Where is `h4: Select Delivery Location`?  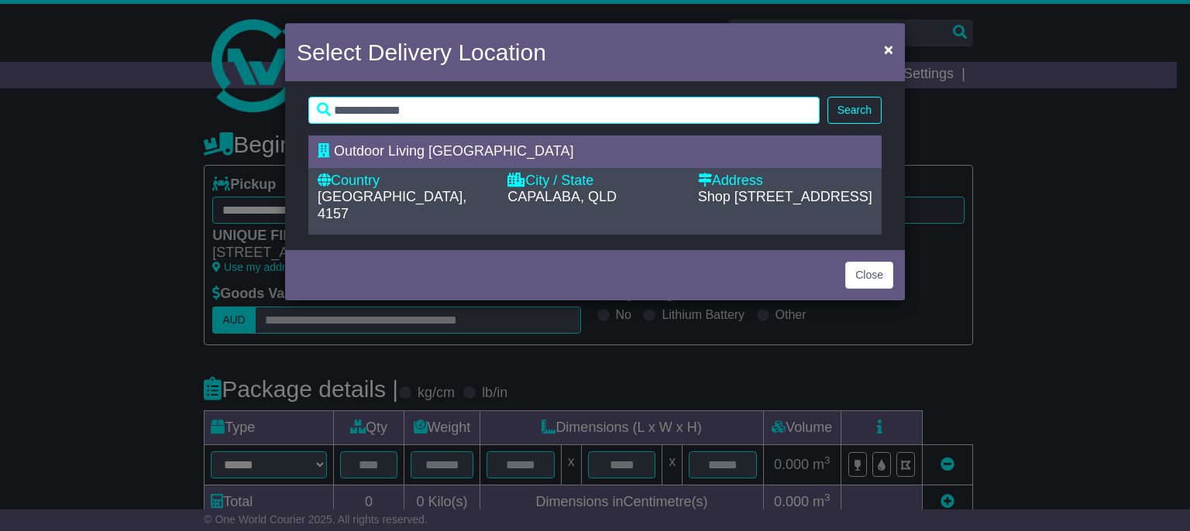
h4: Select Delivery Location is located at coordinates (421, 52).